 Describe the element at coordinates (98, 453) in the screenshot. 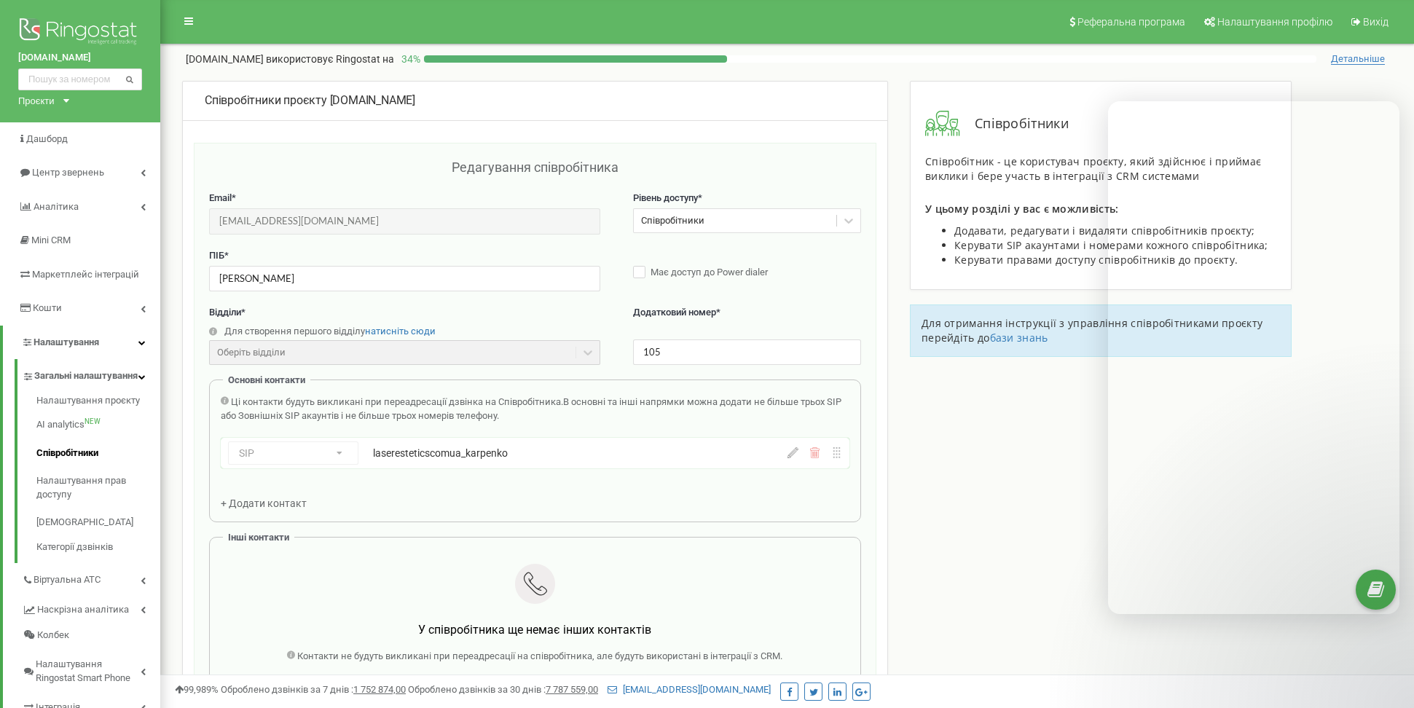

I see `a: Співробітники` at that location.